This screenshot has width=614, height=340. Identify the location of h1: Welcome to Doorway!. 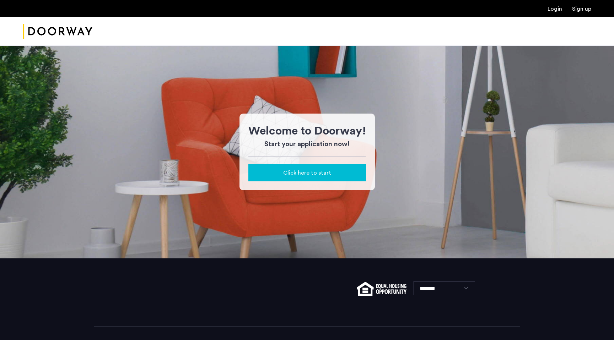
(307, 131).